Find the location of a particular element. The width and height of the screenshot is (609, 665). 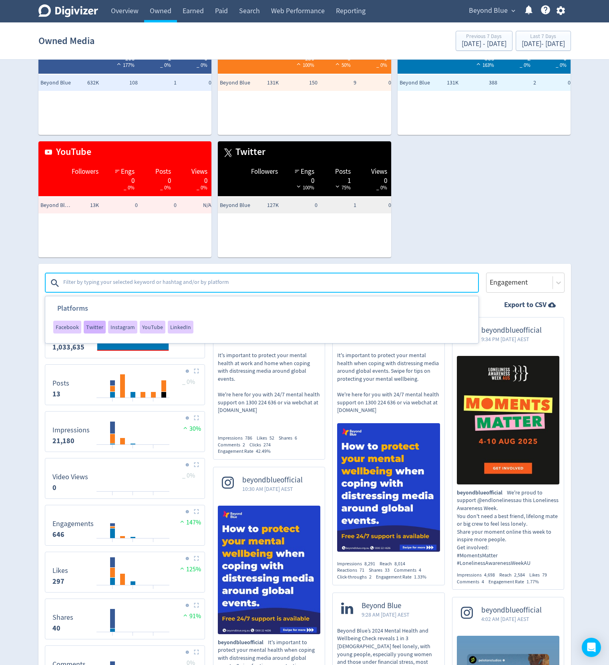

div: Click-throughs is located at coordinates (356, 577).